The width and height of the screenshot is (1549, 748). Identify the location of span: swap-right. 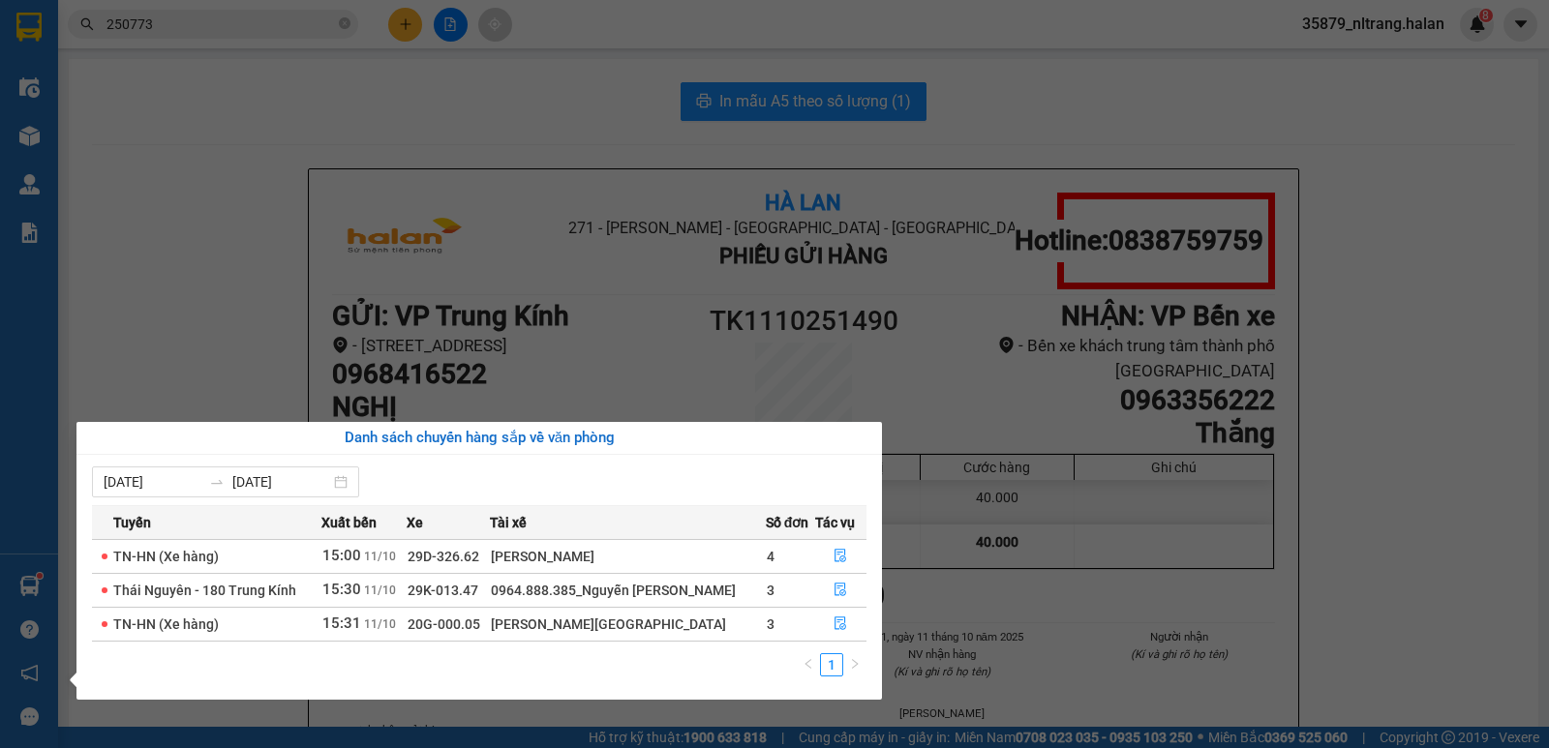
(217, 482).